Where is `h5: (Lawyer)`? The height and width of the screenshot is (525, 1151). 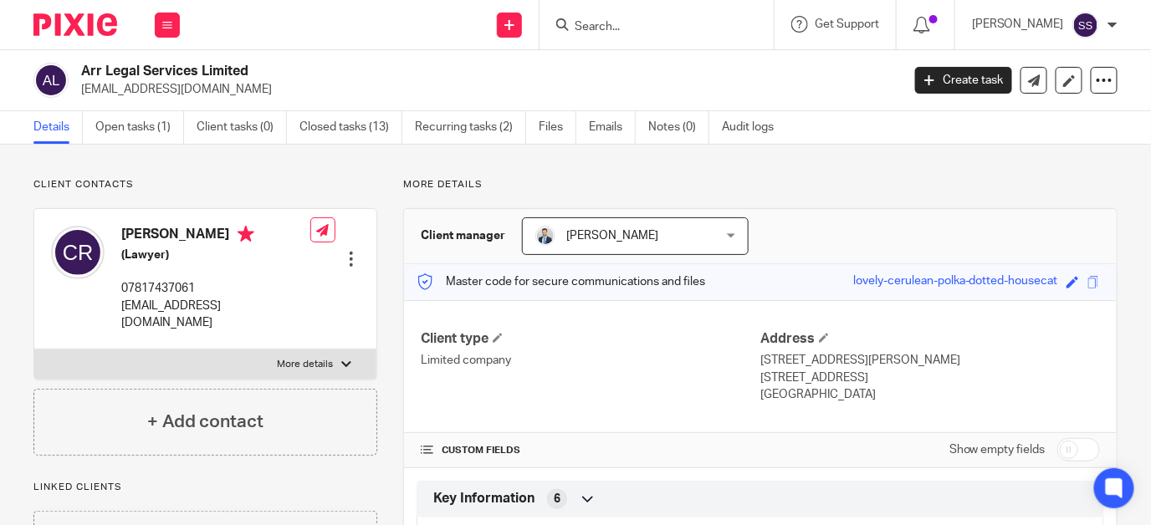 h5: (Lawyer) is located at coordinates (216, 255).